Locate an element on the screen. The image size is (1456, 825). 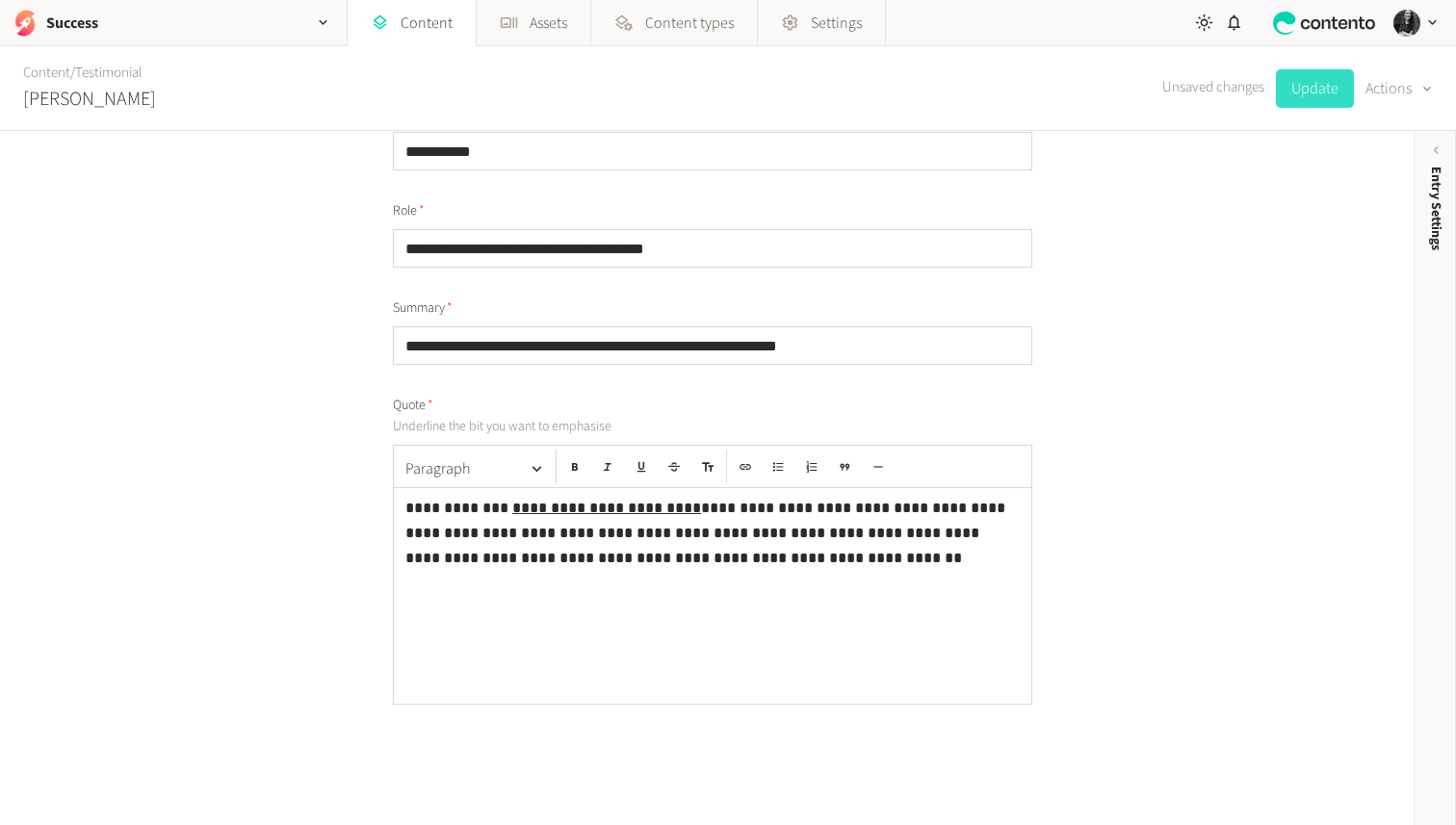
button: Actions is located at coordinates (1399, 89).